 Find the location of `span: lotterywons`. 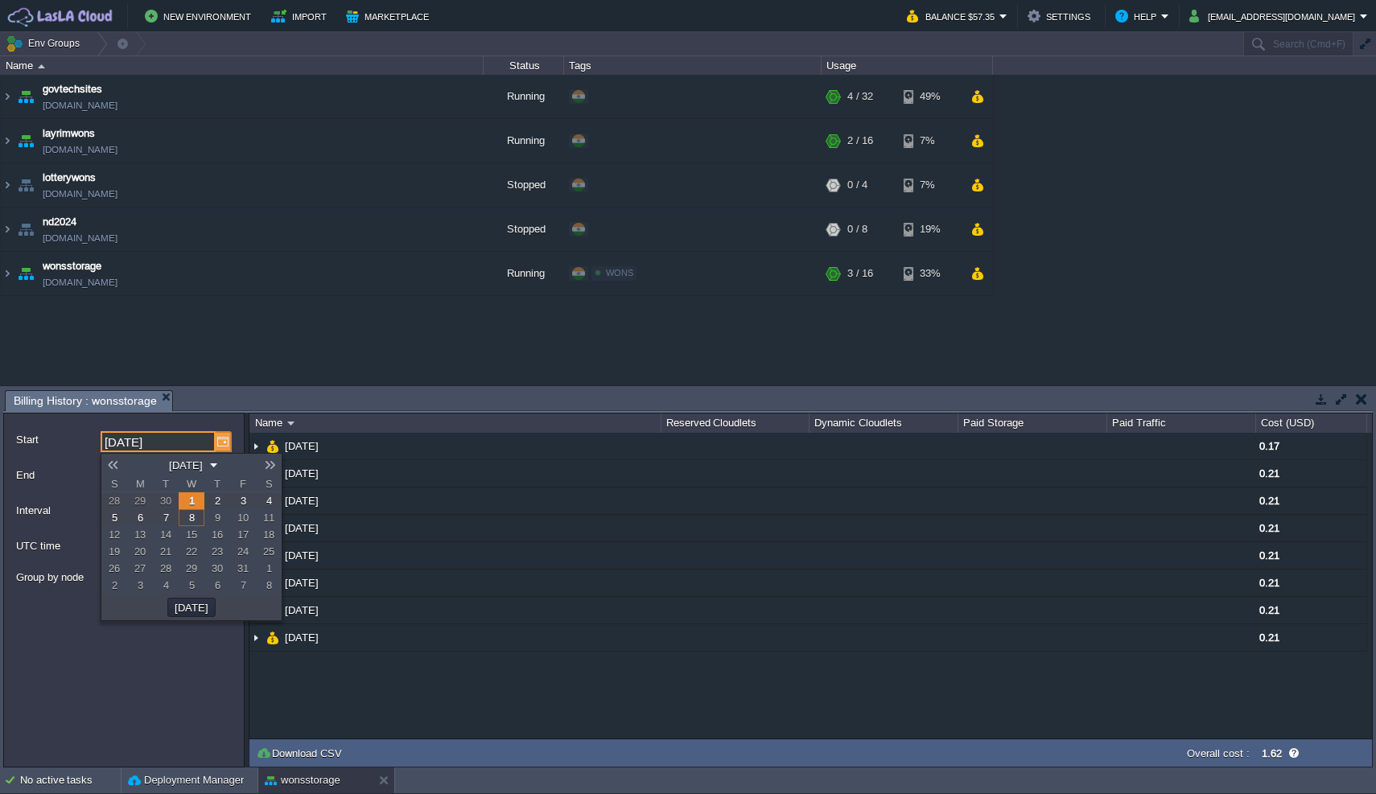

span: lotterywons is located at coordinates (69, 178).